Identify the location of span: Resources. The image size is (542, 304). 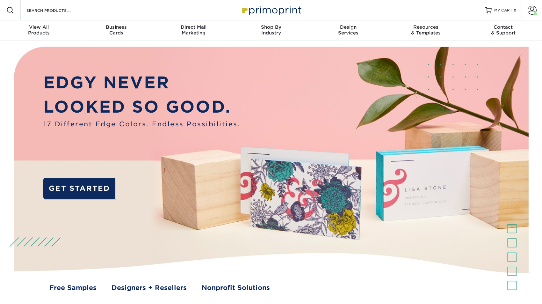
(426, 27).